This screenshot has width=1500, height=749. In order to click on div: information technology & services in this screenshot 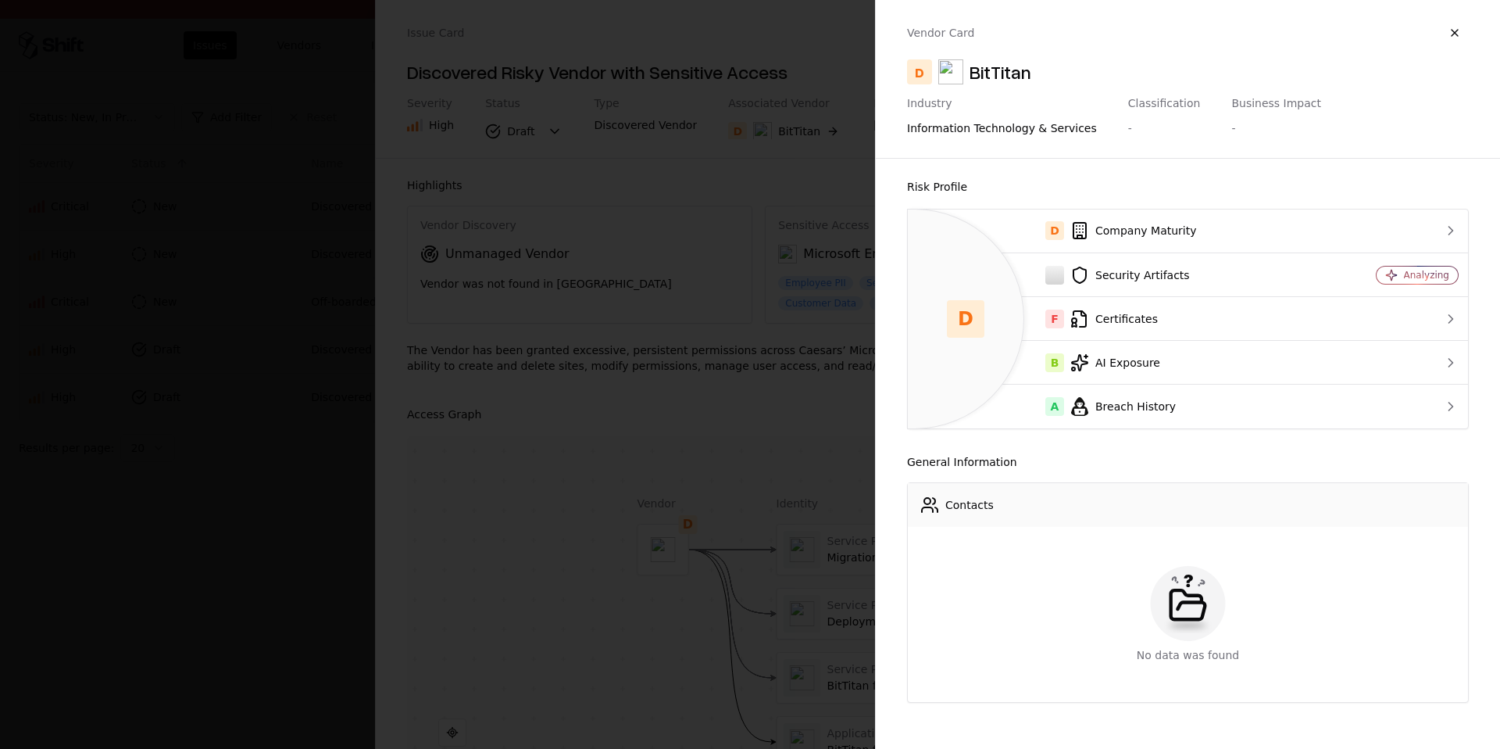, I will do `click(1002, 128)`.